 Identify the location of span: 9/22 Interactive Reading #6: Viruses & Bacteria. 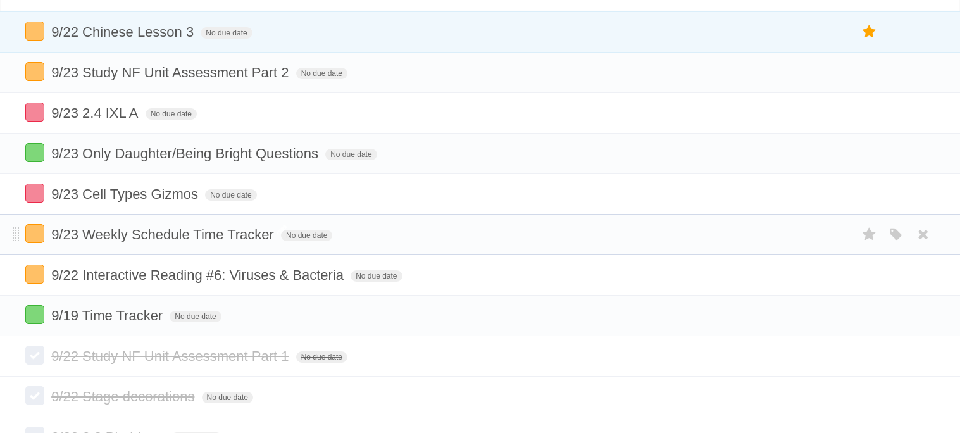
(199, 275).